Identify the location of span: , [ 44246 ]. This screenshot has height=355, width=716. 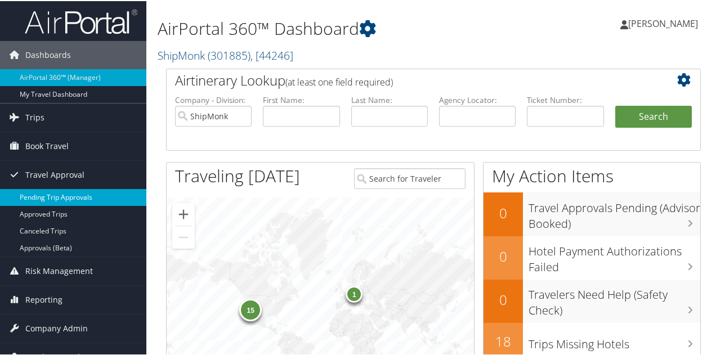
(272, 54).